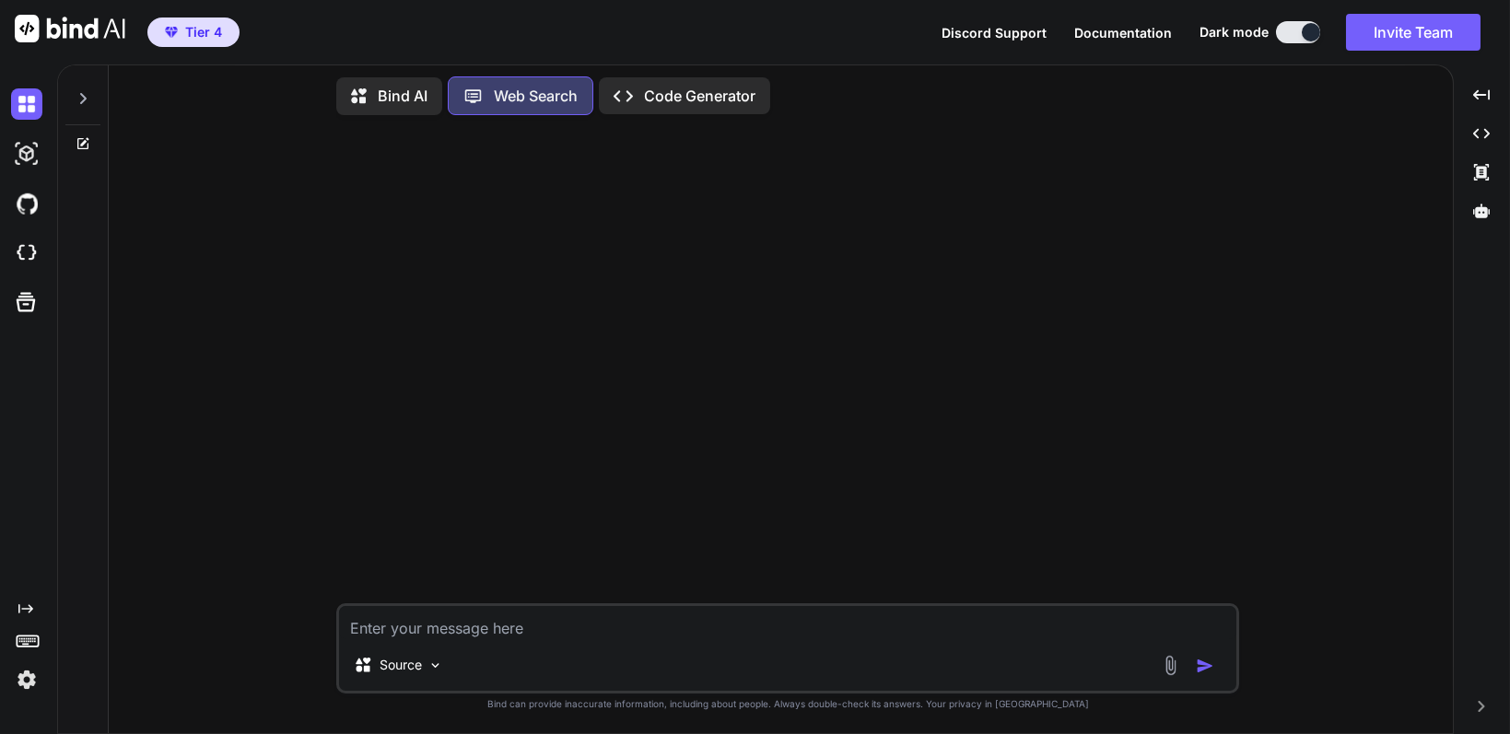 This screenshot has height=734, width=1510. What do you see at coordinates (994, 32) in the screenshot?
I see `button: Discord Support` at bounding box center [994, 32].